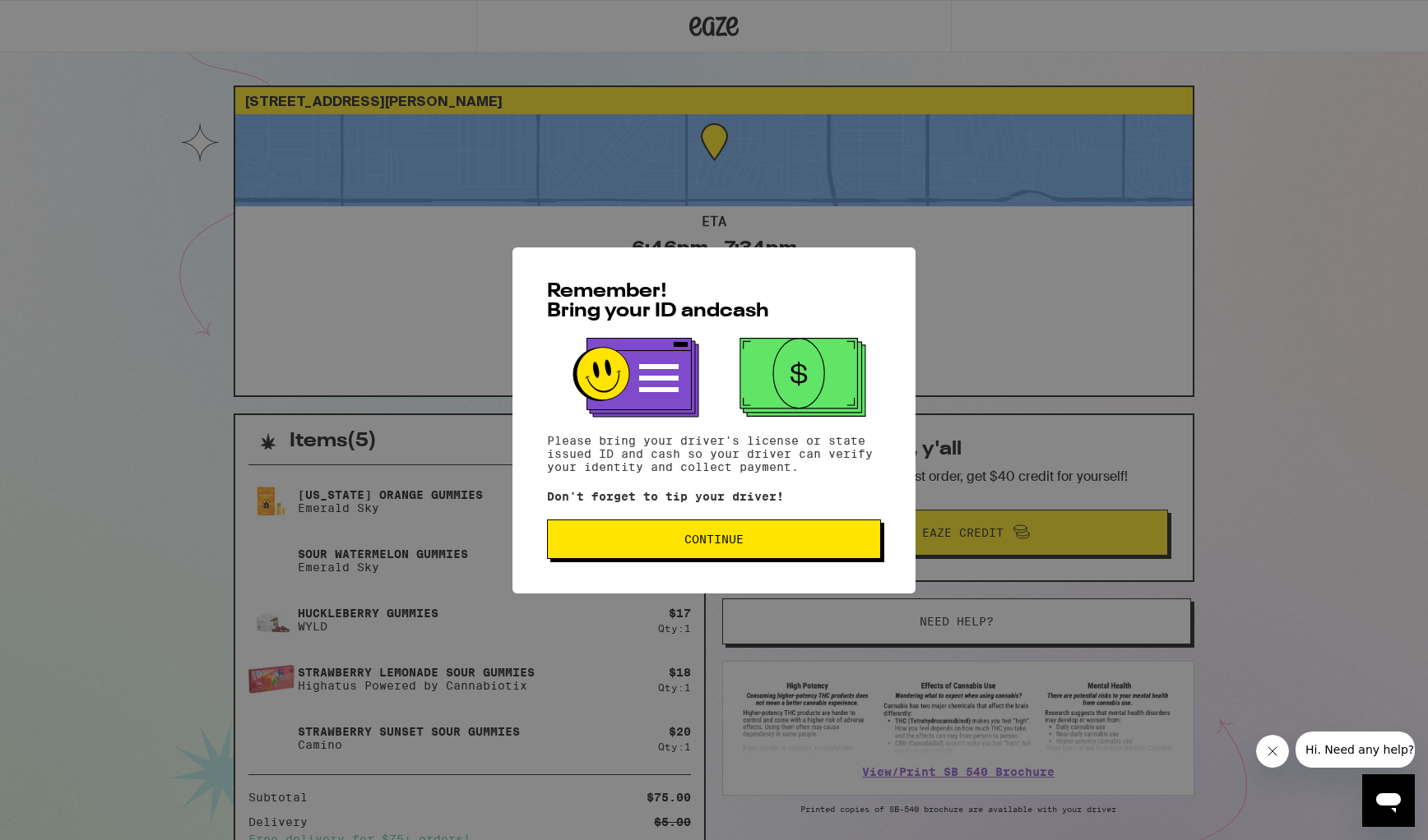  What do you see at coordinates (658, 301) in the screenshot?
I see `span: Remember! Bring your ID and cash` at bounding box center [658, 301].